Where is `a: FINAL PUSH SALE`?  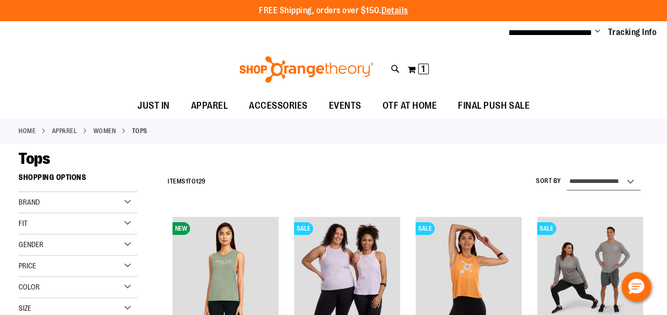 a: FINAL PUSH SALE is located at coordinates (494, 106).